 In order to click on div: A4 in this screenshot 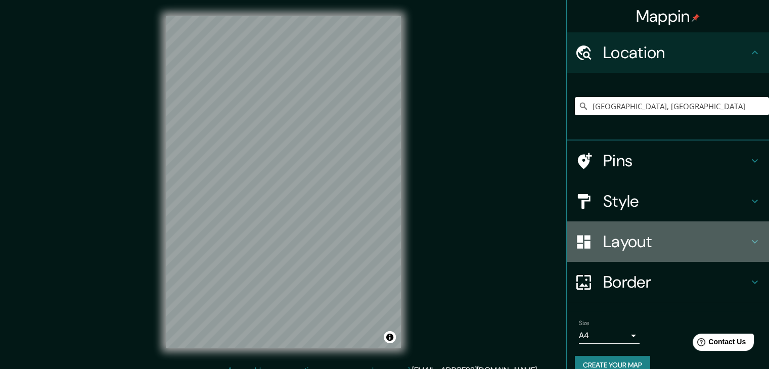, I will do `click(609, 336)`.